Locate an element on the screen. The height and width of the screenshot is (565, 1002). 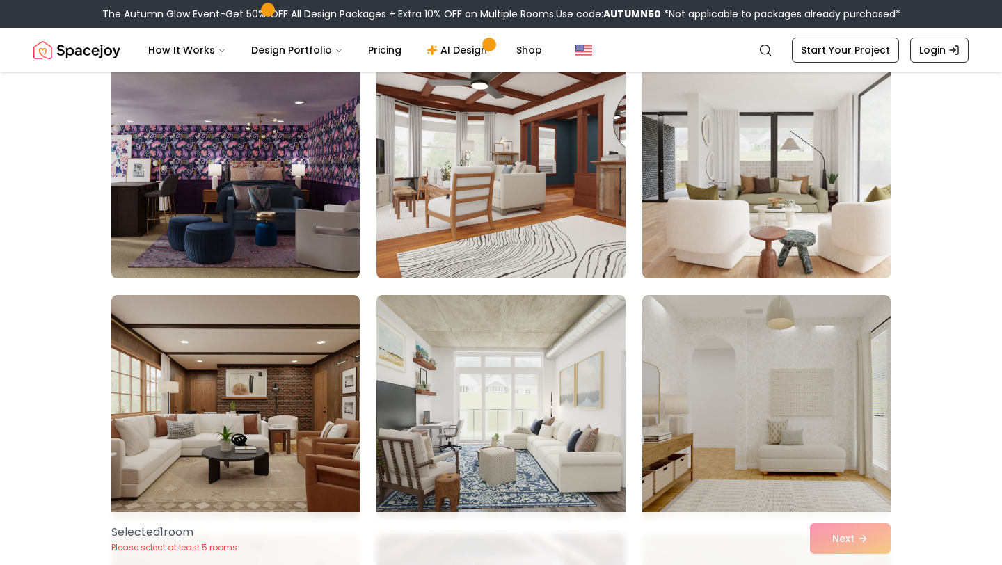
img: Room room-15 is located at coordinates (766, 406).